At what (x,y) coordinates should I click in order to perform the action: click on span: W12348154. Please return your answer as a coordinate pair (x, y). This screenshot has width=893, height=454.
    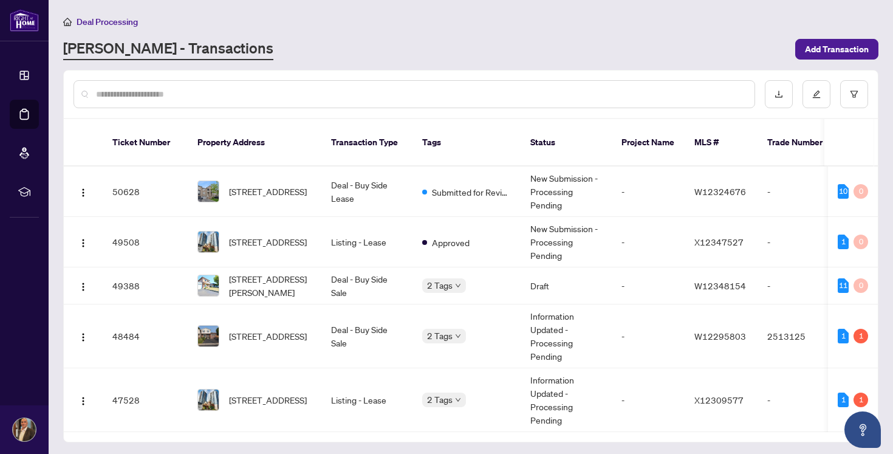
    Looking at the image, I should click on (720, 286).